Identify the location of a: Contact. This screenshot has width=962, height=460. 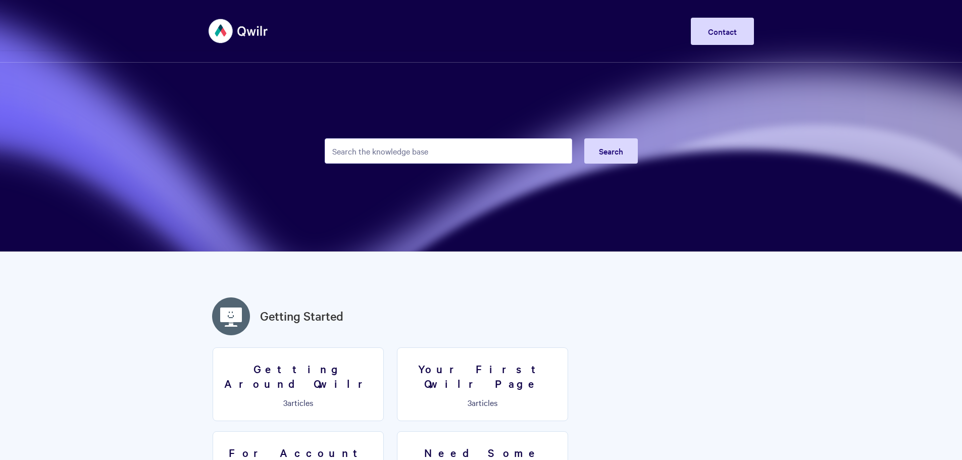
(722, 31).